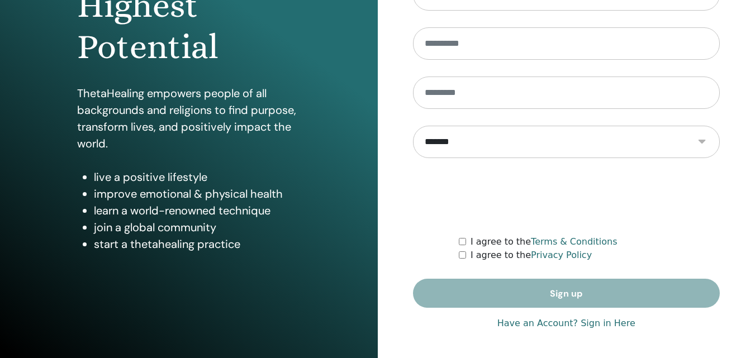 This screenshot has height=358, width=755. I want to click on a: Terms & Conditions, so click(574, 241).